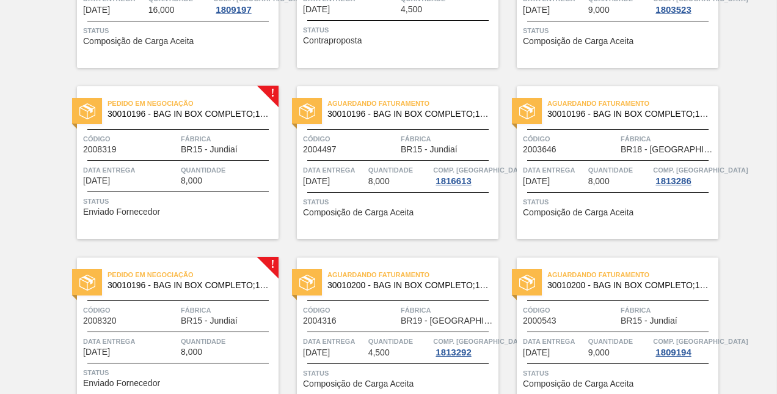 The image size is (777, 394). I want to click on div: 1813286, so click(673, 181).